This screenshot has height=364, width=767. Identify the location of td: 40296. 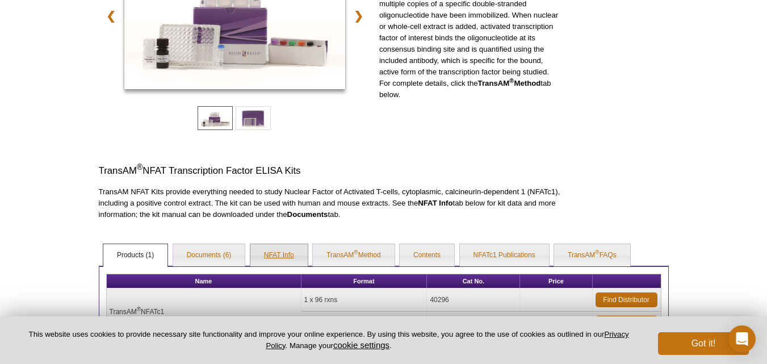
(473, 300).